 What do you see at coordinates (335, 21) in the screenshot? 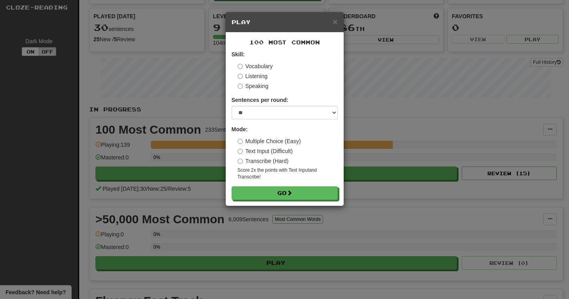
I see `button: Close` at bounding box center [335, 21].